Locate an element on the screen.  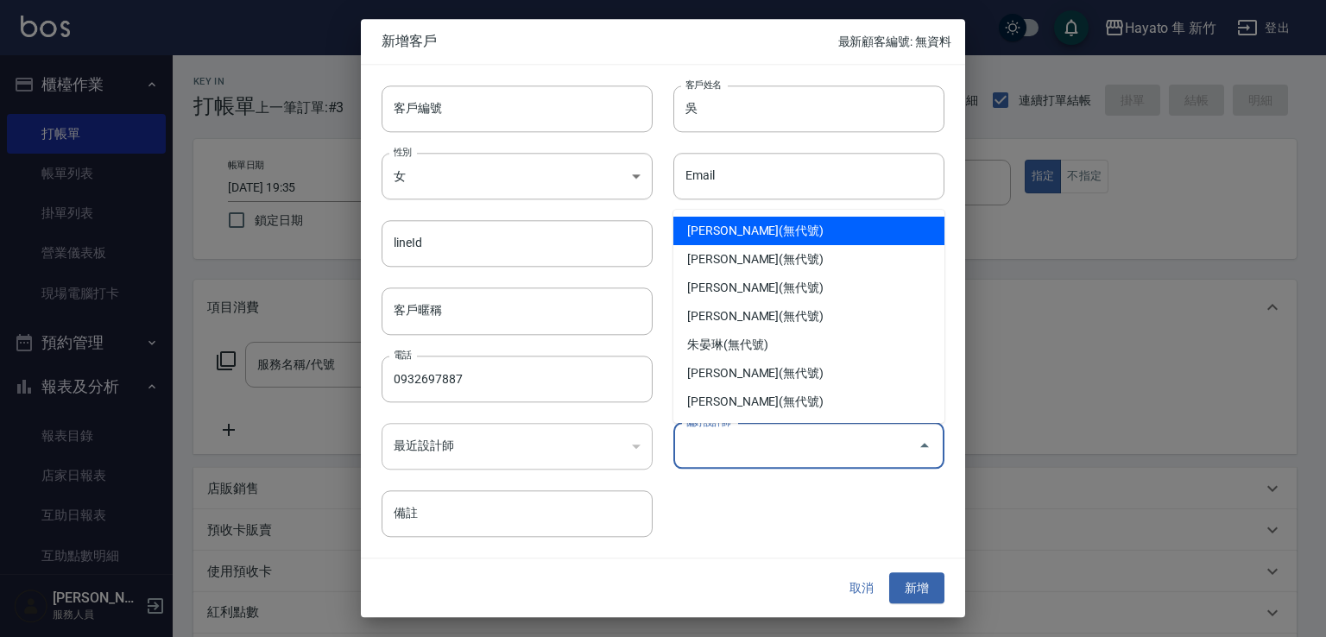
span: 新增客戶 is located at coordinates (609, 41).